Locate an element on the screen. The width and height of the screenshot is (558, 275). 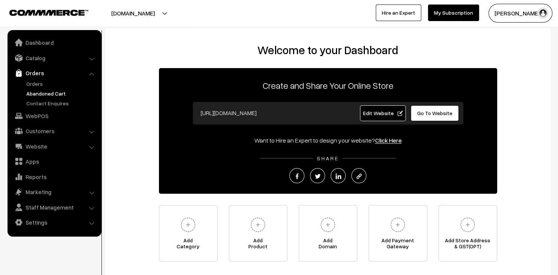
a: Customers is located at coordinates (54, 131).